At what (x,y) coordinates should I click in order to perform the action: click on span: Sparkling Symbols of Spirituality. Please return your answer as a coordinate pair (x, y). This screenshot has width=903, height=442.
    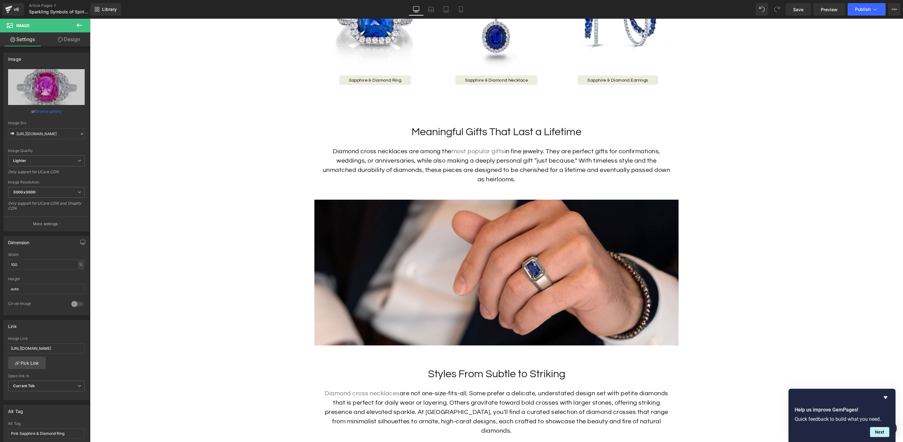
    Looking at the image, I should click on (59, 12).